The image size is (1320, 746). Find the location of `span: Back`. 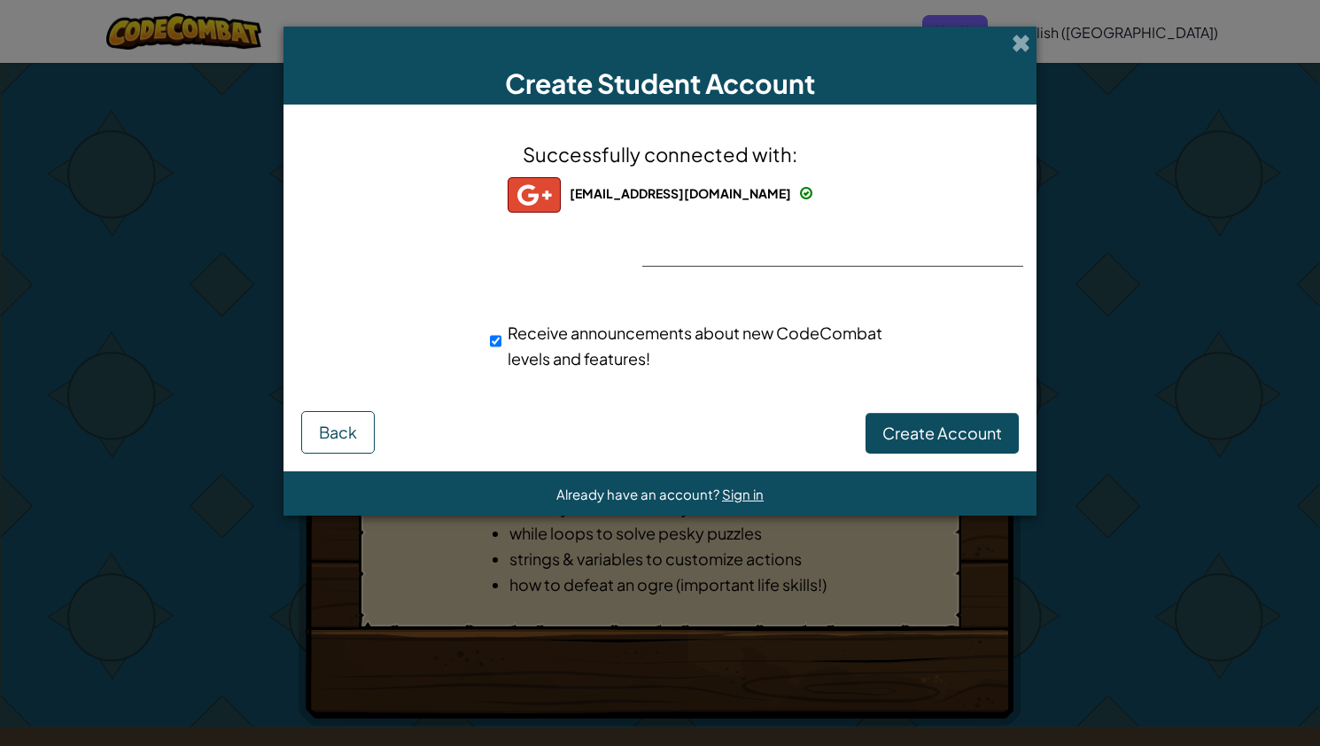

span: Back is located at coordinates (337, 431).